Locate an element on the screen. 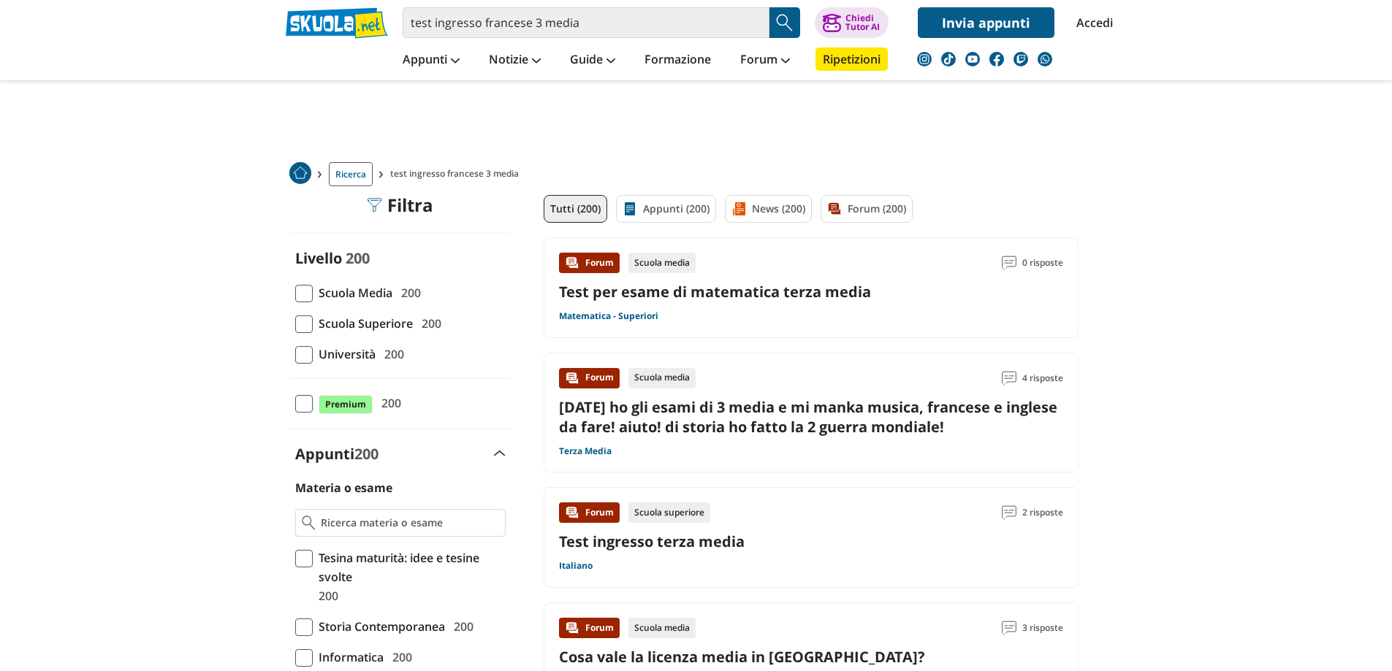 The image size is (1392, 671). a: Forum (200) is located at coordinates (866, 209).